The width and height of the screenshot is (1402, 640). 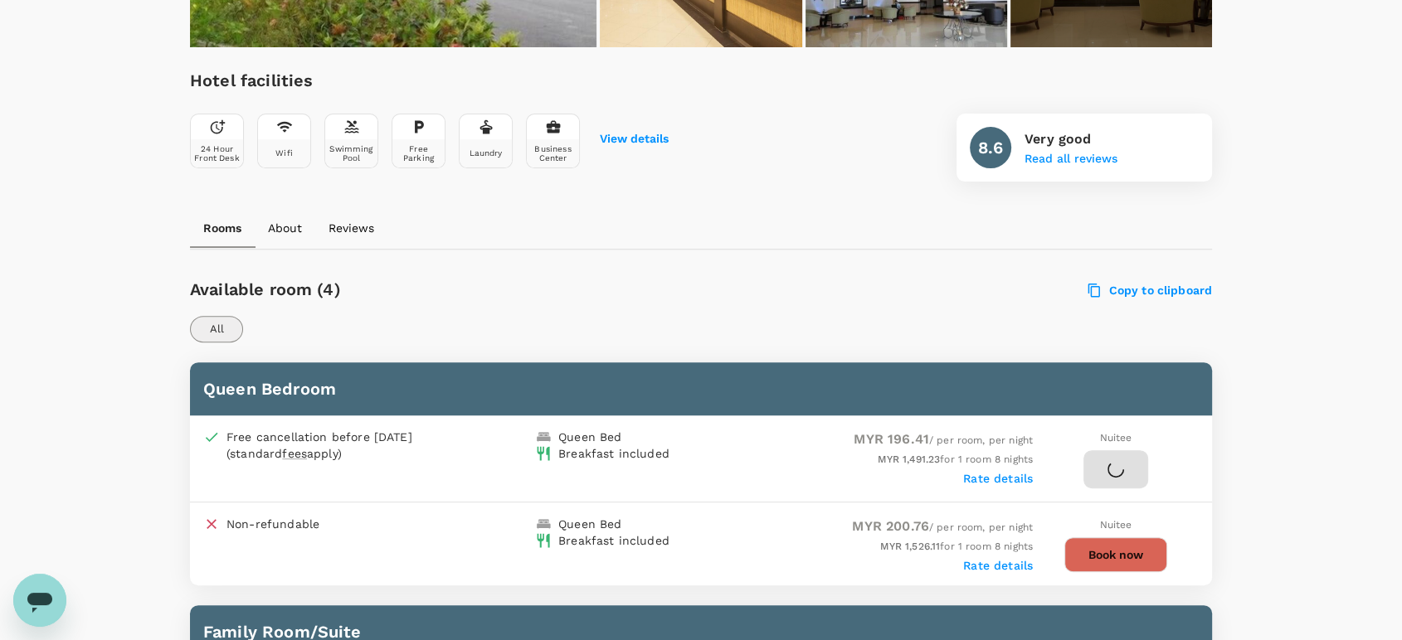 I want to click on button: Read all reviews, so click(x=1071, y=159).